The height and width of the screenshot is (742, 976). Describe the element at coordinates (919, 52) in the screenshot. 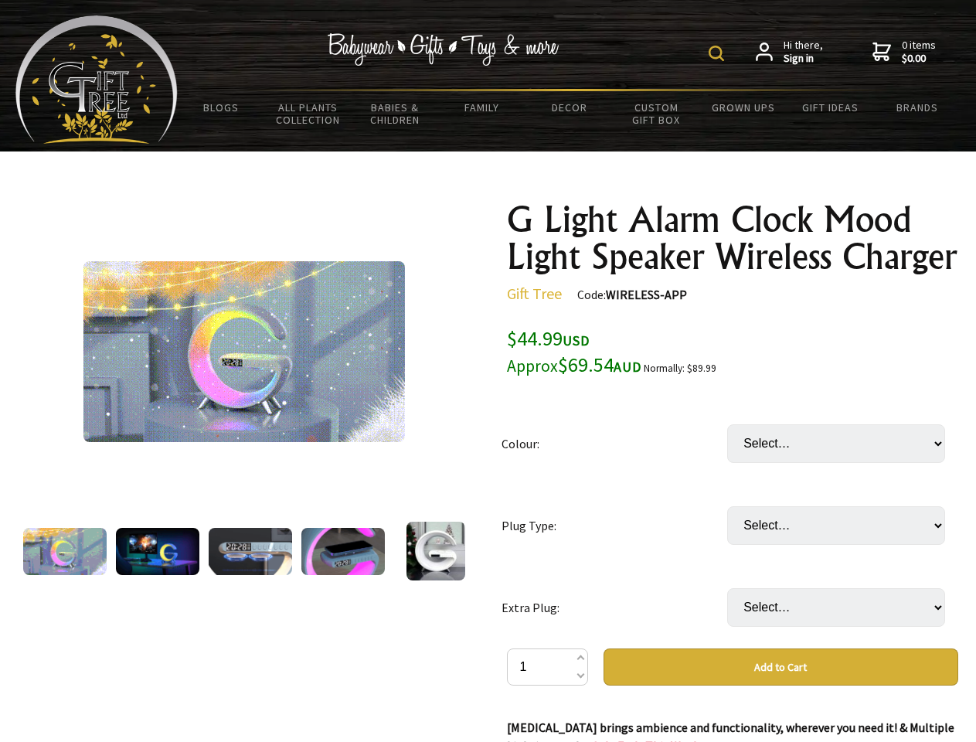

I see `span: 0 items` at that location.